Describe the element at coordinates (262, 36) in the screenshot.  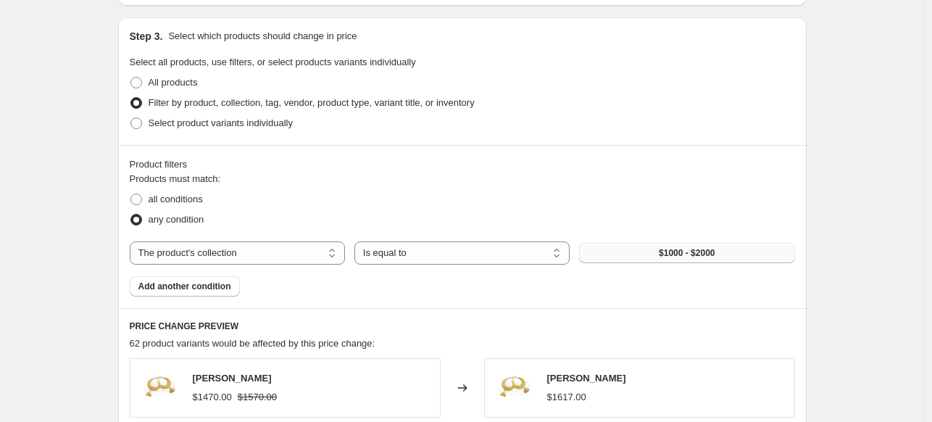
I see `p: Select which products should change in price` at that location.